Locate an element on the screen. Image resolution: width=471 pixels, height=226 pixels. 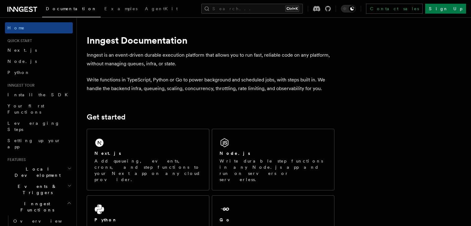
span: Your first Functions is located at coordinates (26, 109).